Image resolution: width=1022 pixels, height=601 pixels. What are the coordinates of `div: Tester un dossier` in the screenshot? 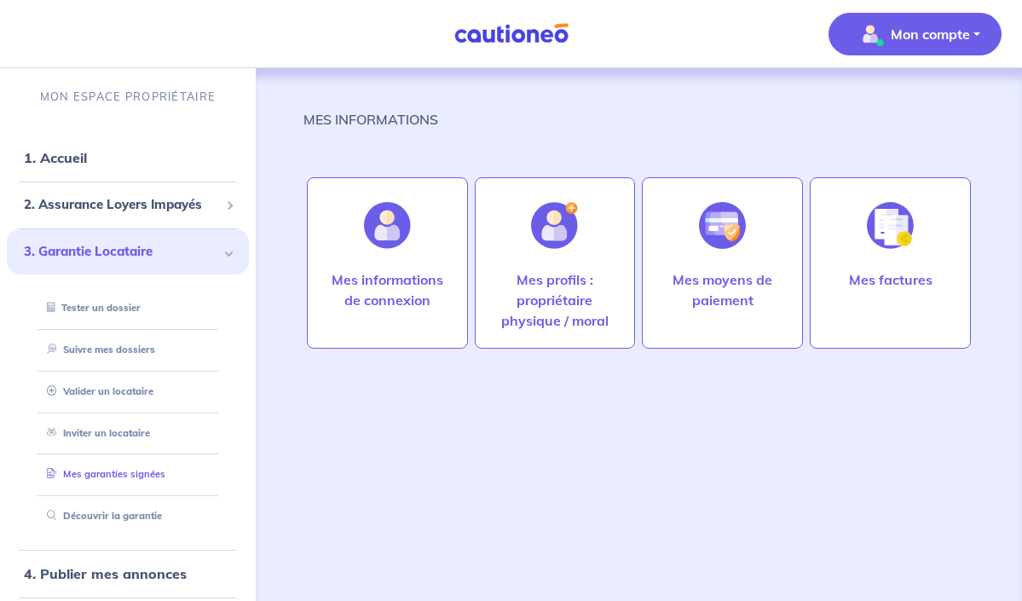 It's located at (128, 308).